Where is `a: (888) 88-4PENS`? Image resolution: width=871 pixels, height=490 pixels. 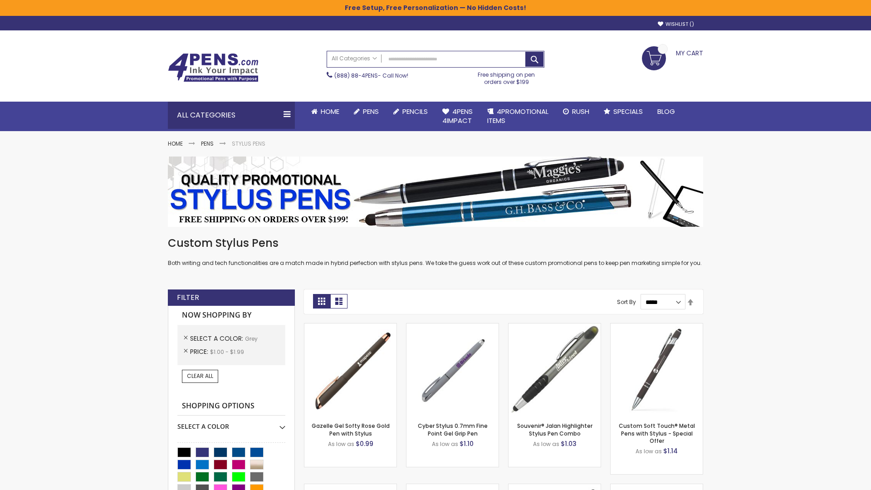
a: (888) 88-4PENS is located at coordinates (356, 75).